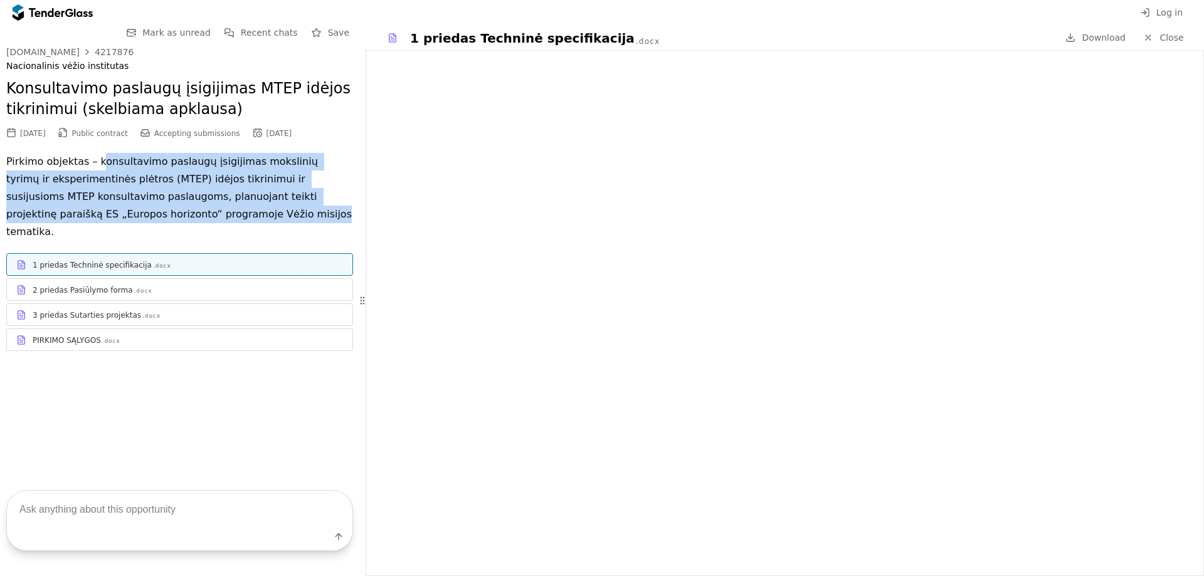 The image size is (1204, 576). I want to click on span: Recent chats, so click(269, 33).